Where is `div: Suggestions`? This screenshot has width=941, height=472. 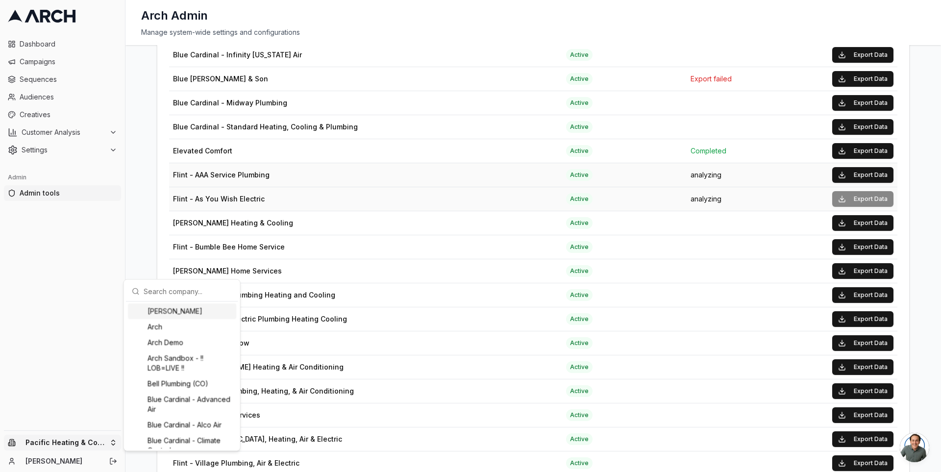
div: Suggestions is located at coordinates (182, 375).